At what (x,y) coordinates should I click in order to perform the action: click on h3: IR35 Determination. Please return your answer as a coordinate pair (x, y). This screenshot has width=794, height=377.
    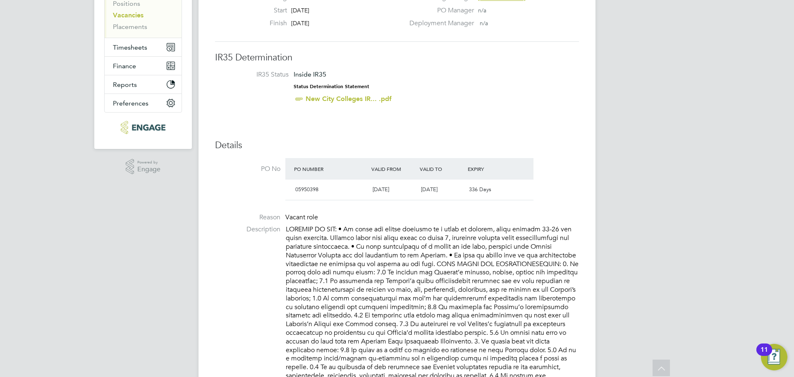
    Looking at the image, I should click on (397, 57).